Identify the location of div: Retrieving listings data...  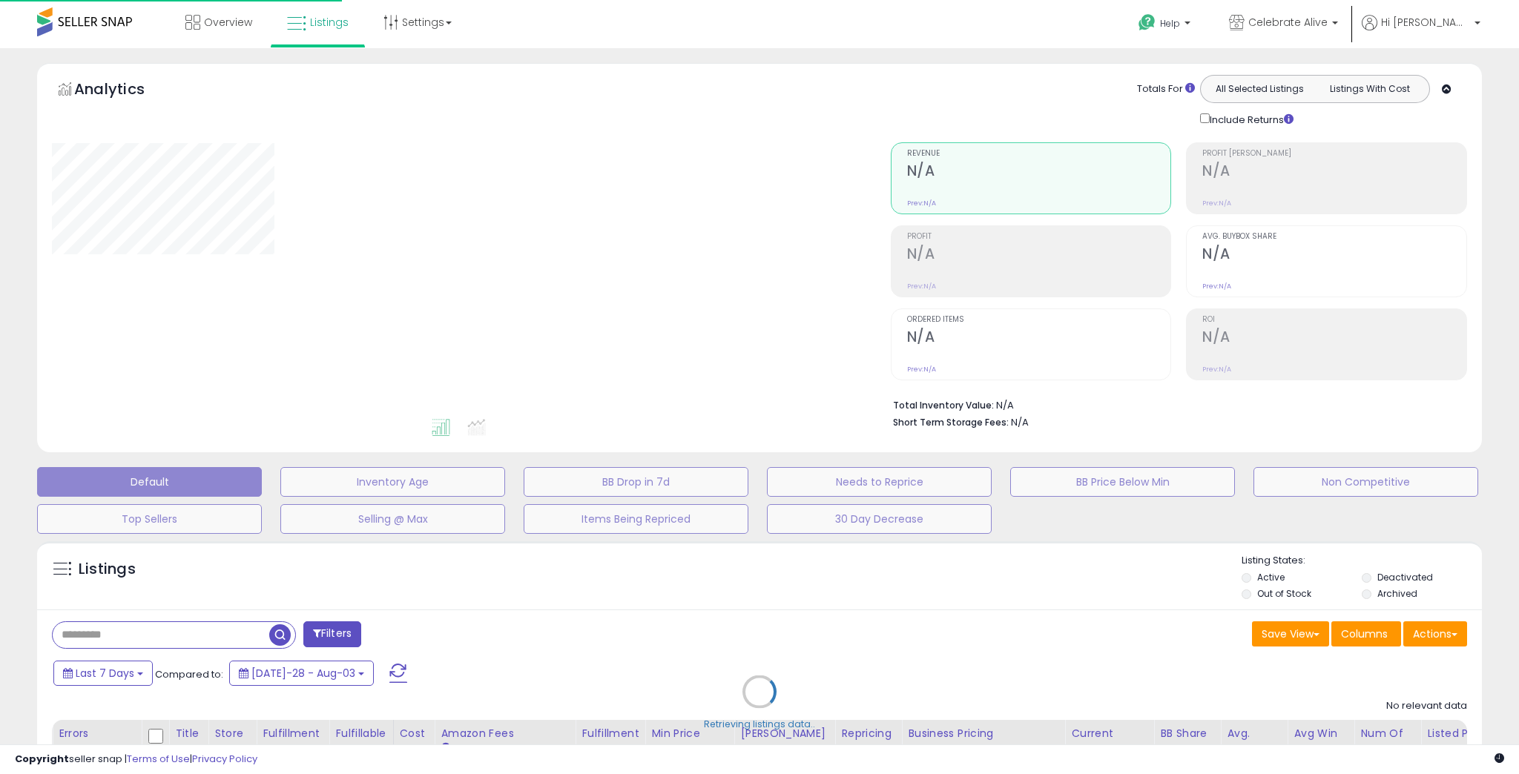
(760, 725).